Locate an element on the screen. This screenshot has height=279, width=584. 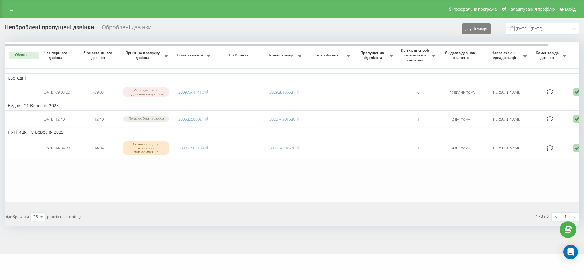
span: Коментар до дзвінка is located at coordinates (547, 55).